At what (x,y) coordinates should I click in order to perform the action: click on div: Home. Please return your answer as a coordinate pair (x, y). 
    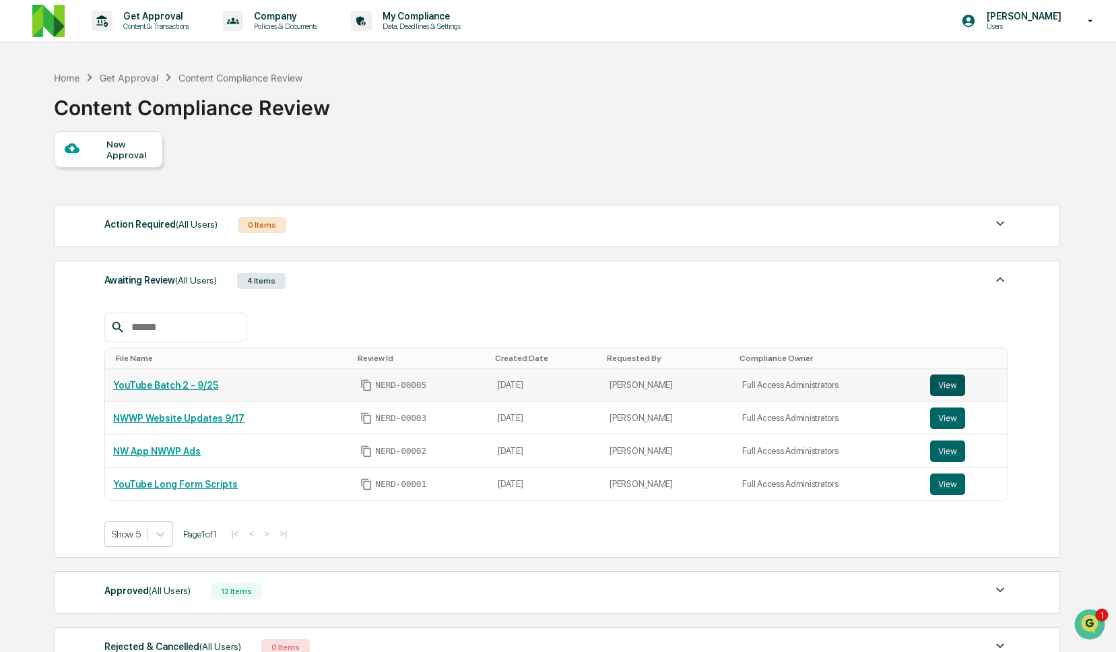
    Looking at the image, I should click on (67, 77).